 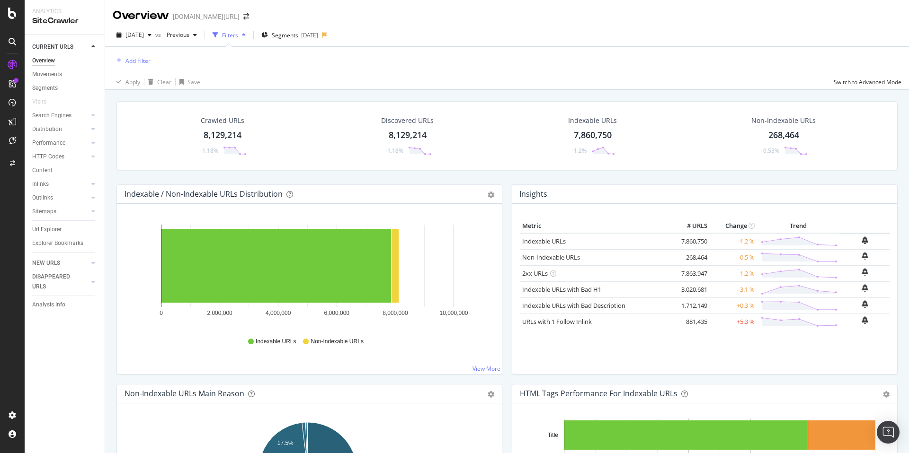 What do you see at coordinates (222, 121) in the screenshot?
I see `div: Crawled URLs` at bounding box center [222, 121].